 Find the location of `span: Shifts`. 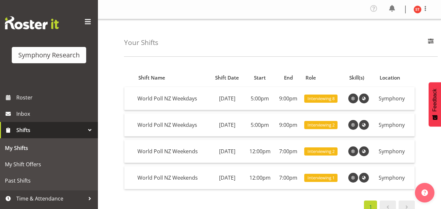

span: Shifts is located at coordinates (51, 130).